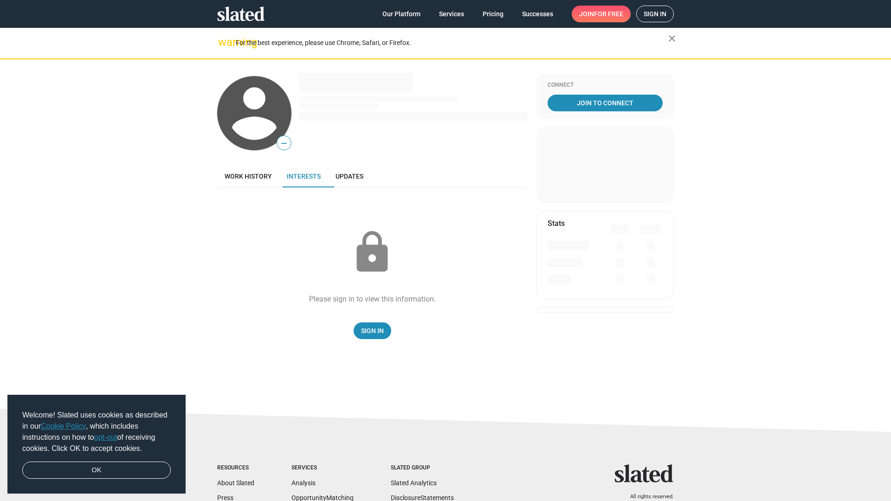 This screenshot has width=891, height=501. I want to click on div: Please sign in to view this information., so click(372, 299).